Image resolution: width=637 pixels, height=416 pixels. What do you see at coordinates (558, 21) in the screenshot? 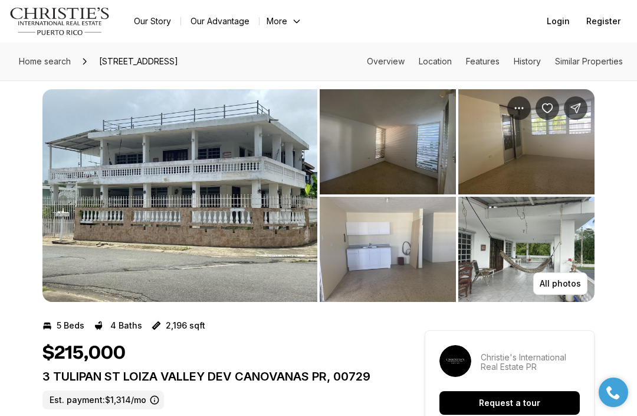
I see `button: Login` at bounding box center [558, 21].